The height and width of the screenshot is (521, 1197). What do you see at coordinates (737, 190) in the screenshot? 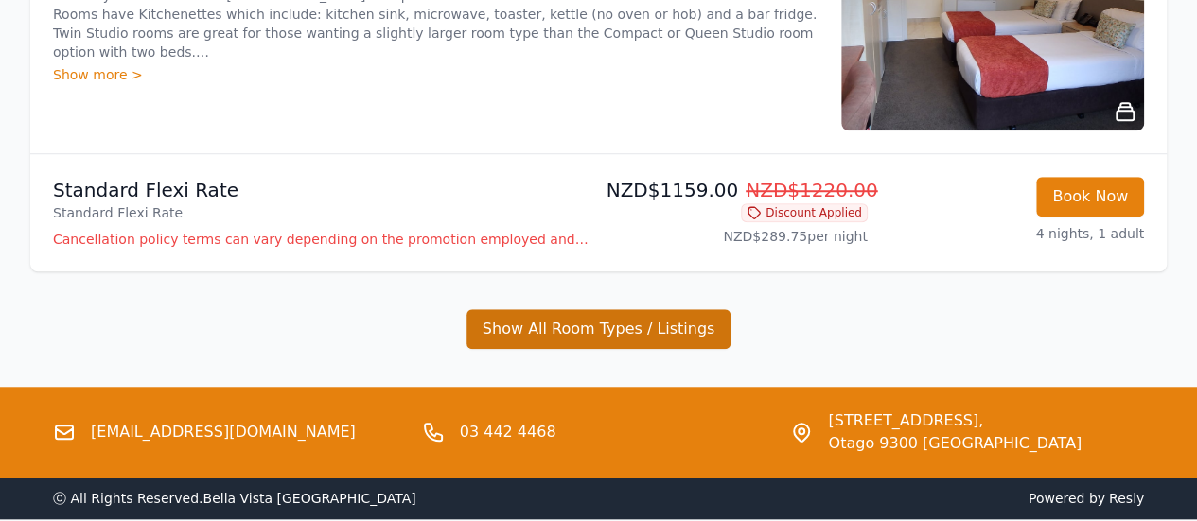
I see `p: NZD$1159.00` at bounding box center [737, 190].